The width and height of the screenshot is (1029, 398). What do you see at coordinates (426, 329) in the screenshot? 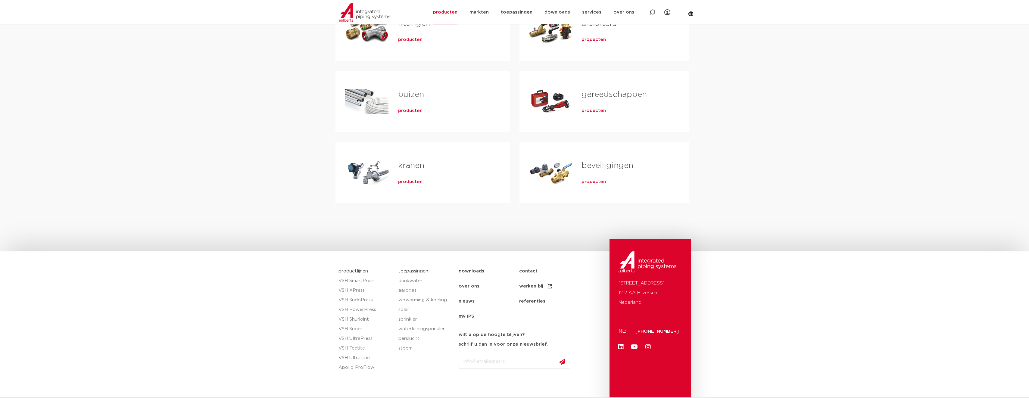
I see `a: waterleidingsprinkler` at bounding box center [426, 329].